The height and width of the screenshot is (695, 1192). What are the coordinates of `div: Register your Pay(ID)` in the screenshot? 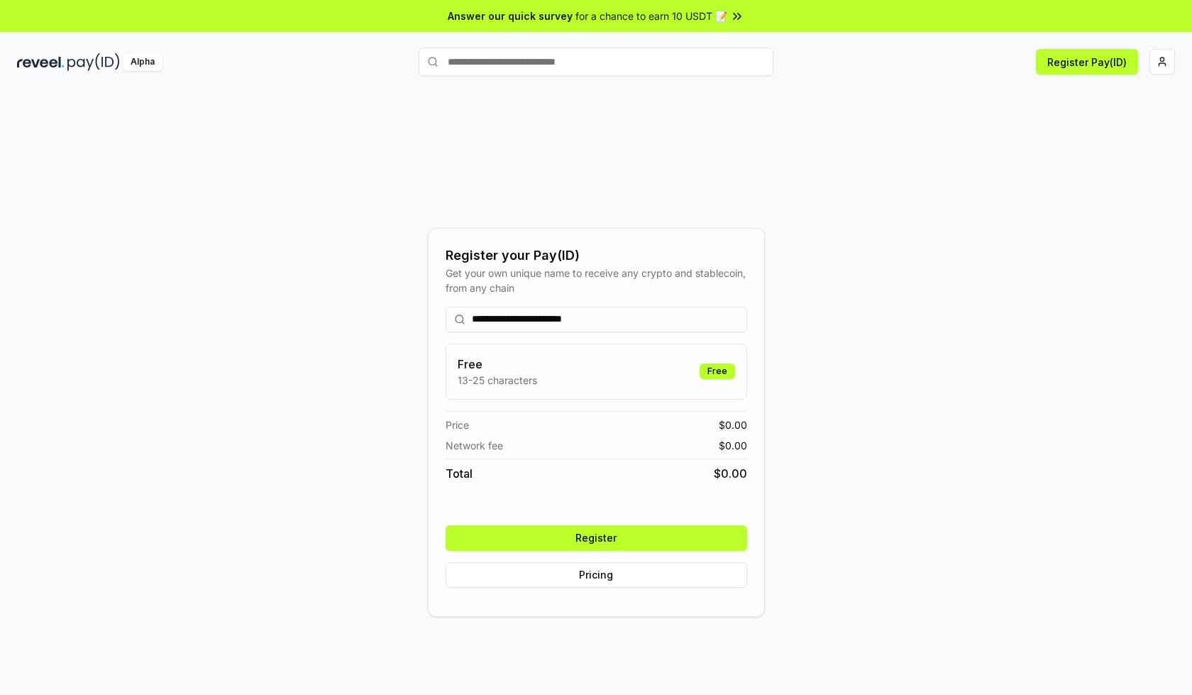 It's located at (596, 255).